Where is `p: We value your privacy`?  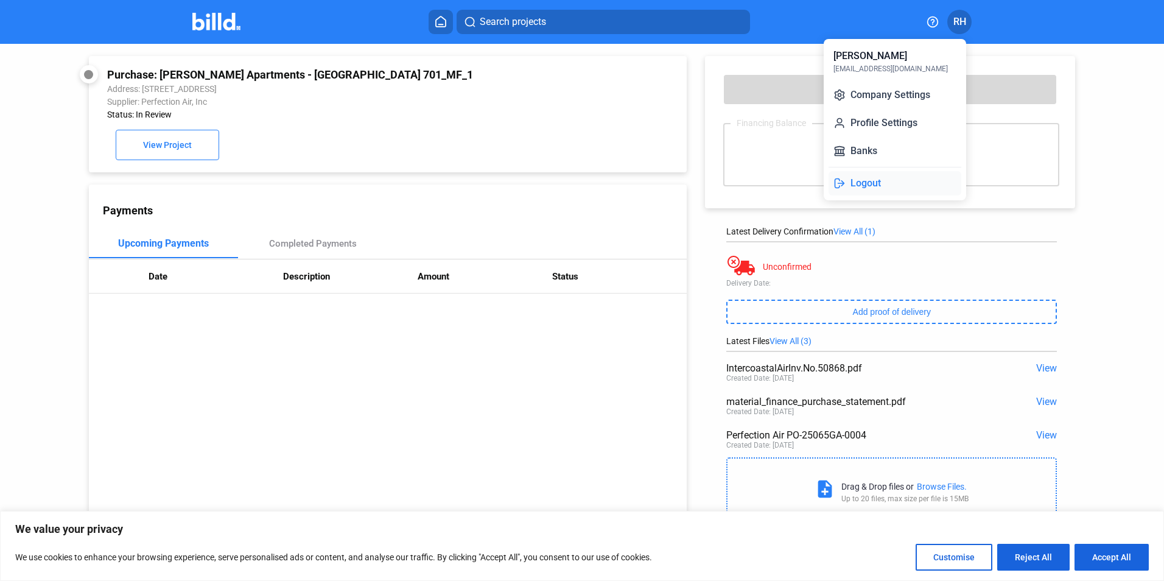 p: We value your privacy is located at coordinates (582, 529).